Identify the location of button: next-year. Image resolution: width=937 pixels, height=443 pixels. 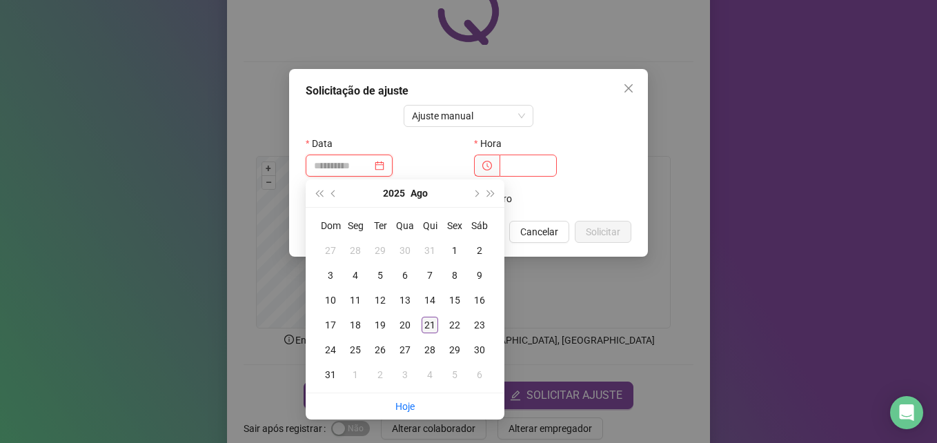
(475, 193).